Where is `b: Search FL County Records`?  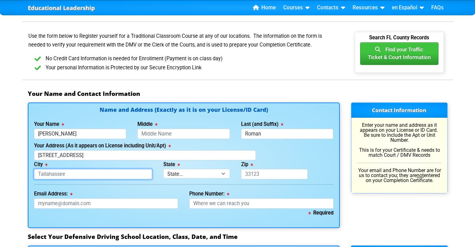
b: Search FL County Records is located at coordinates (399, 40).